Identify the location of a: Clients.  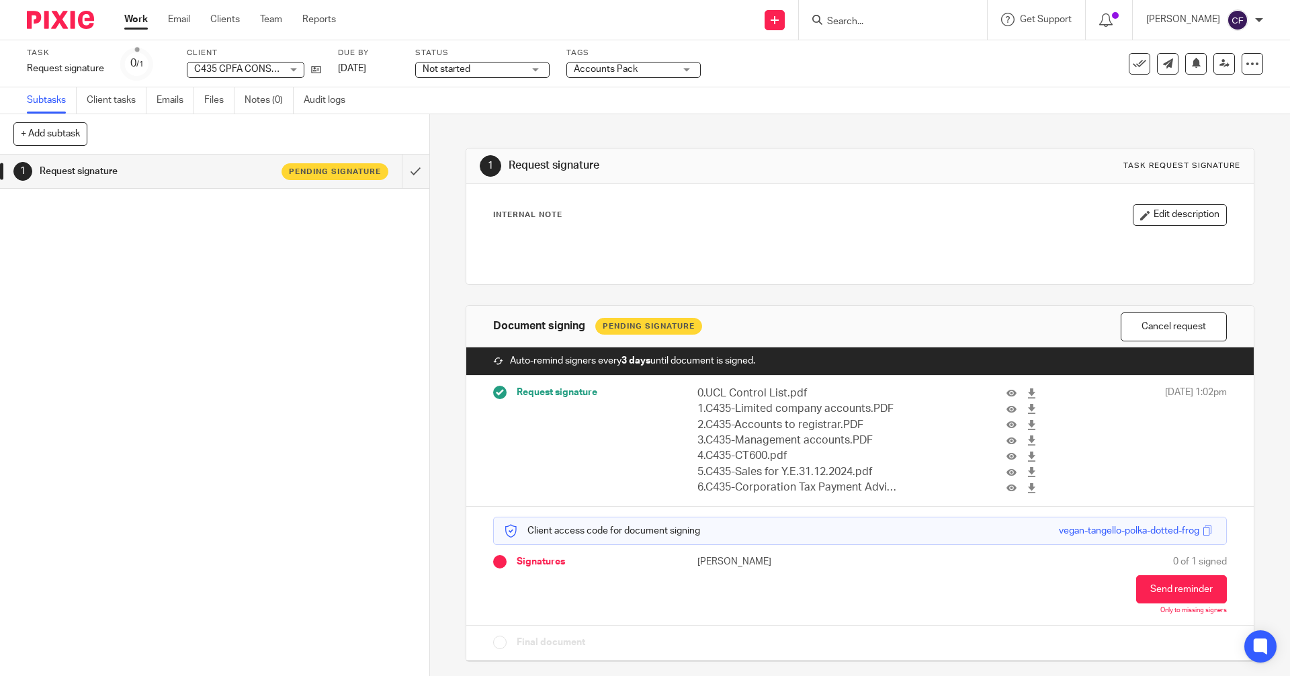
(225, 19).